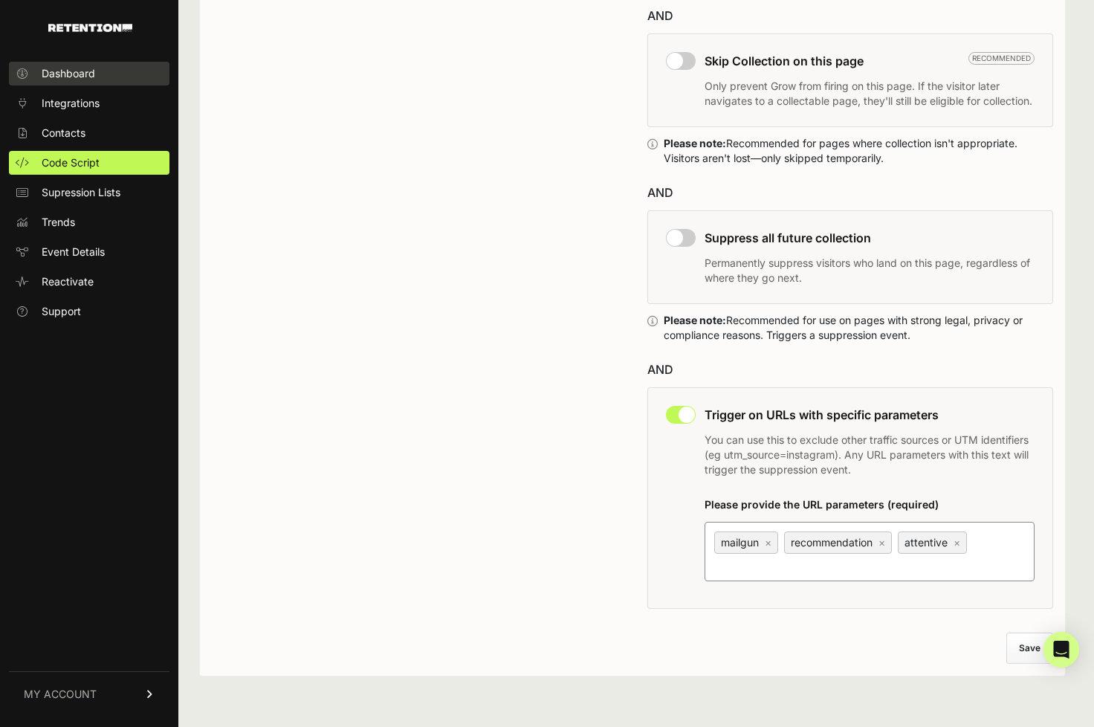  Describe the element at coordinates (870, 455) in the screenshot. I see `p: You can use this to exclude other traffic sources or UTM identifiers (eg utm_source=instagram). A...` at that location.